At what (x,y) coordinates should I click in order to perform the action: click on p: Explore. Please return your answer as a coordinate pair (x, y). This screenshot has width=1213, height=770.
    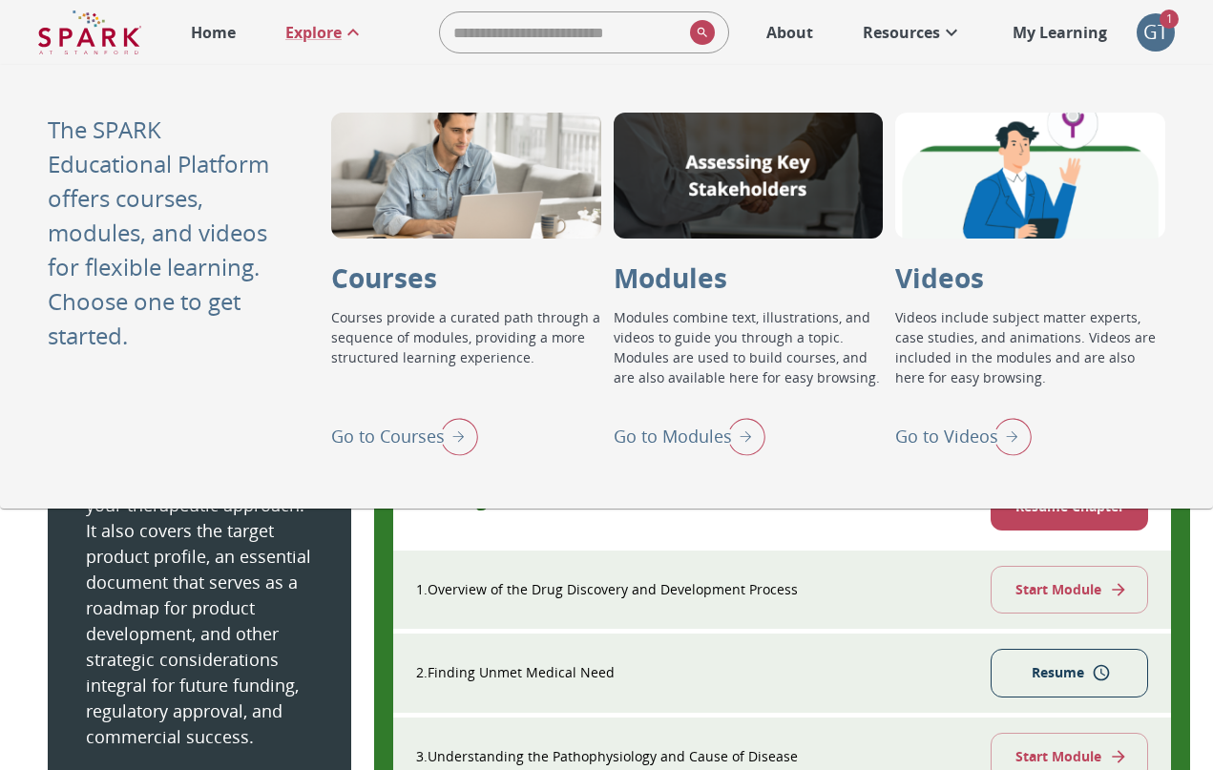
    Looking at the image, I should click on (313, 32).